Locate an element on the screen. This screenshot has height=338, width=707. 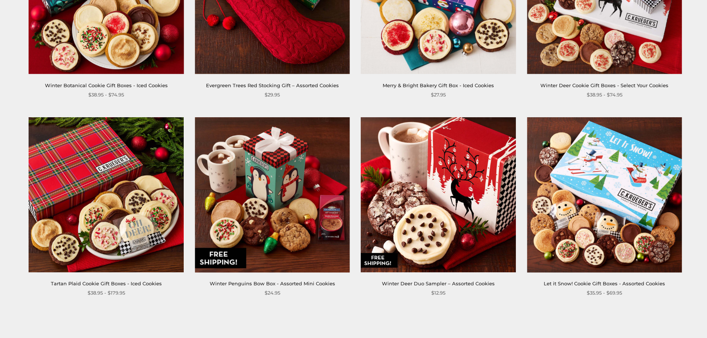
img: Let it Snow! Cookie Gift Boxes - Assorted Cookies is located at coordinates (604, 194).